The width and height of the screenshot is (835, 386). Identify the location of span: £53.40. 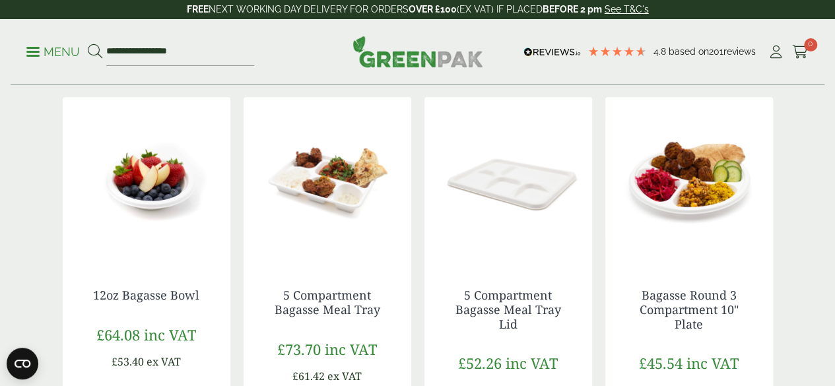
(127, 362).